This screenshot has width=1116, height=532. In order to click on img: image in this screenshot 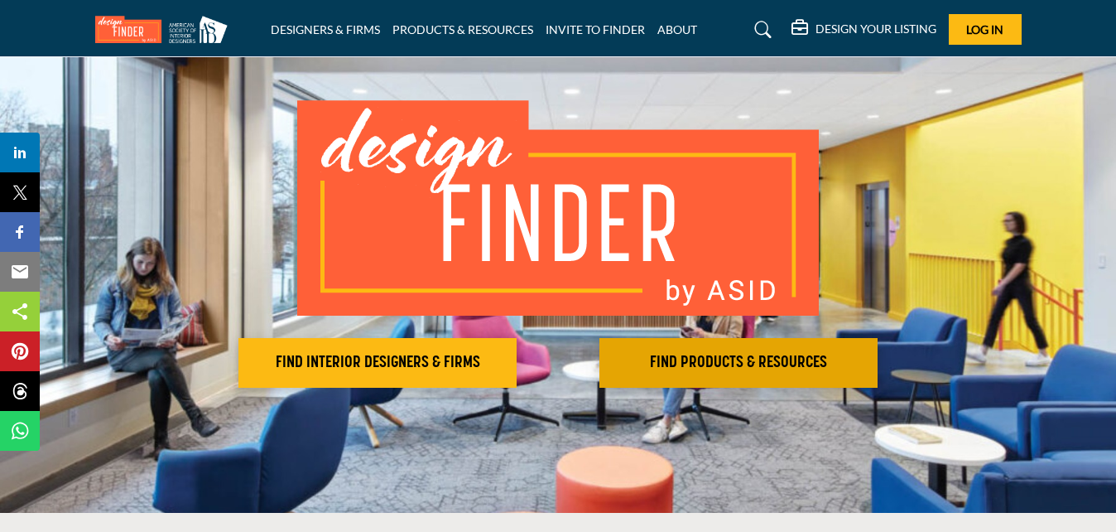, I will do `click(558, 208)`.